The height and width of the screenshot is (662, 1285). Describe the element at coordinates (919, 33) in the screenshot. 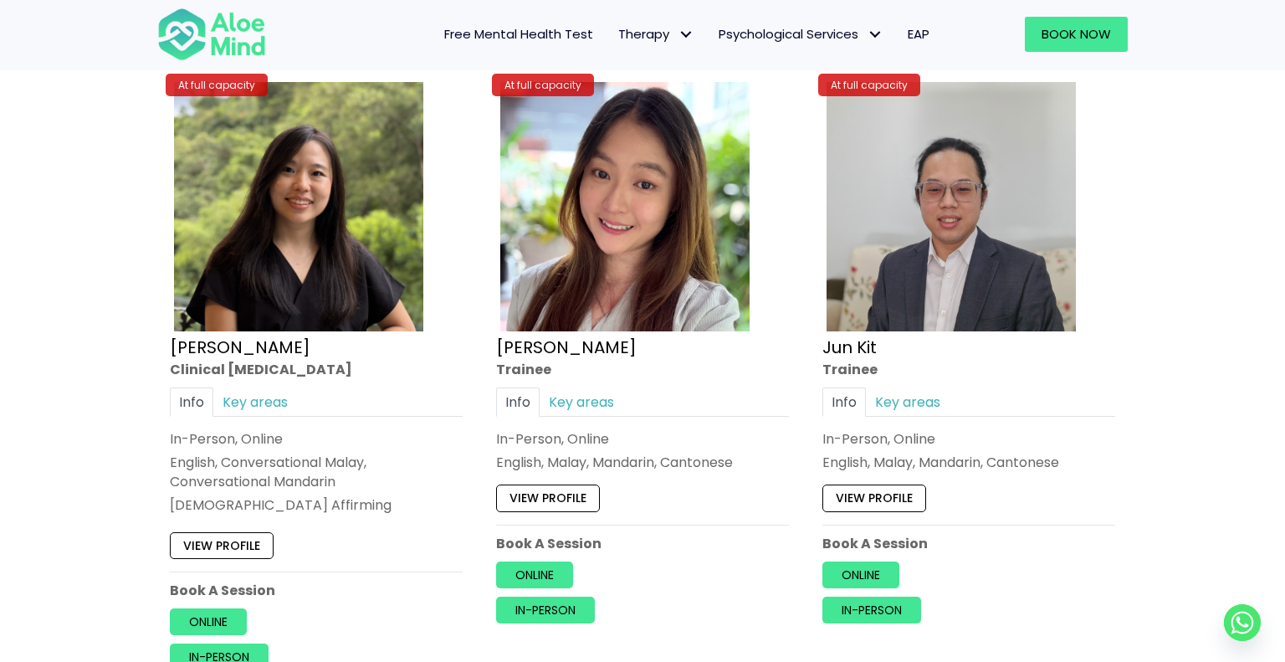

I see `span: EAP` at that location.